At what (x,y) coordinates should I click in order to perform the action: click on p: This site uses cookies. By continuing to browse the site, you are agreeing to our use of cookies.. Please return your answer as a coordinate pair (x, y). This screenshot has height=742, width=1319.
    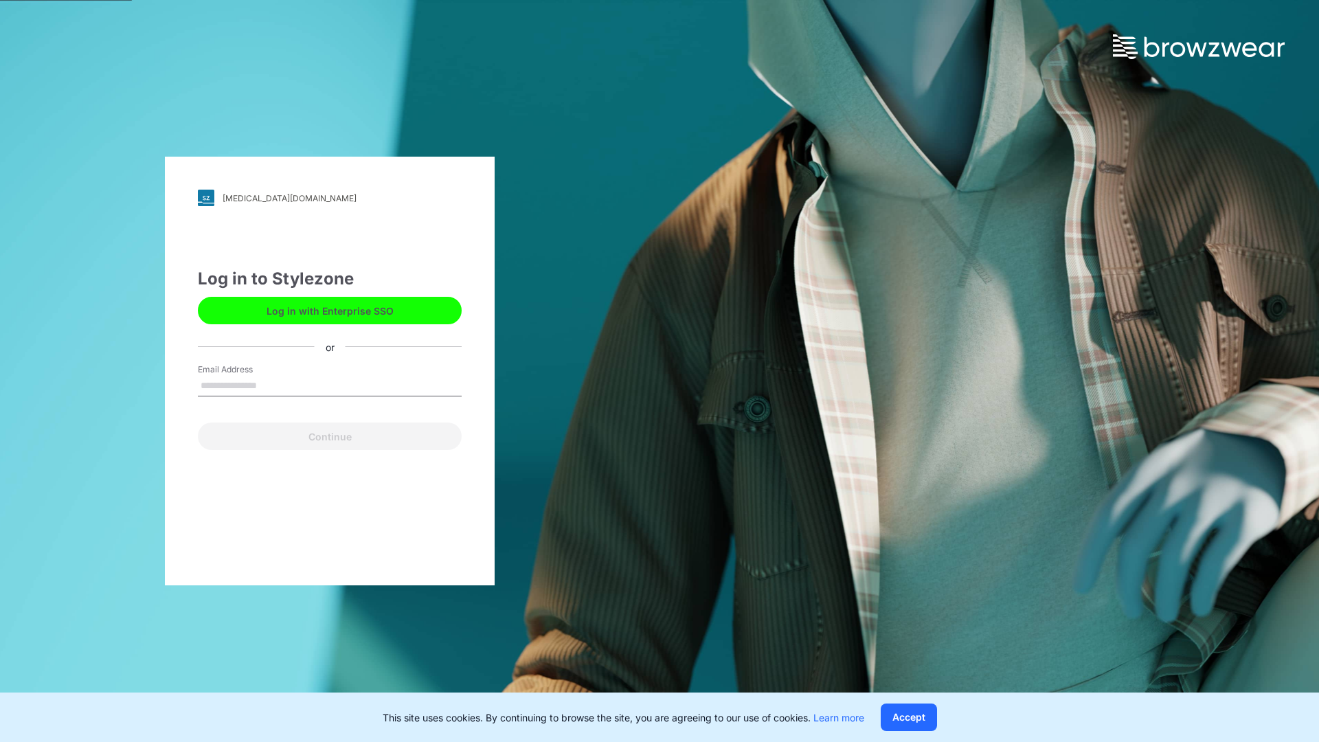
    Looking at the image, I should click on (623, 717).